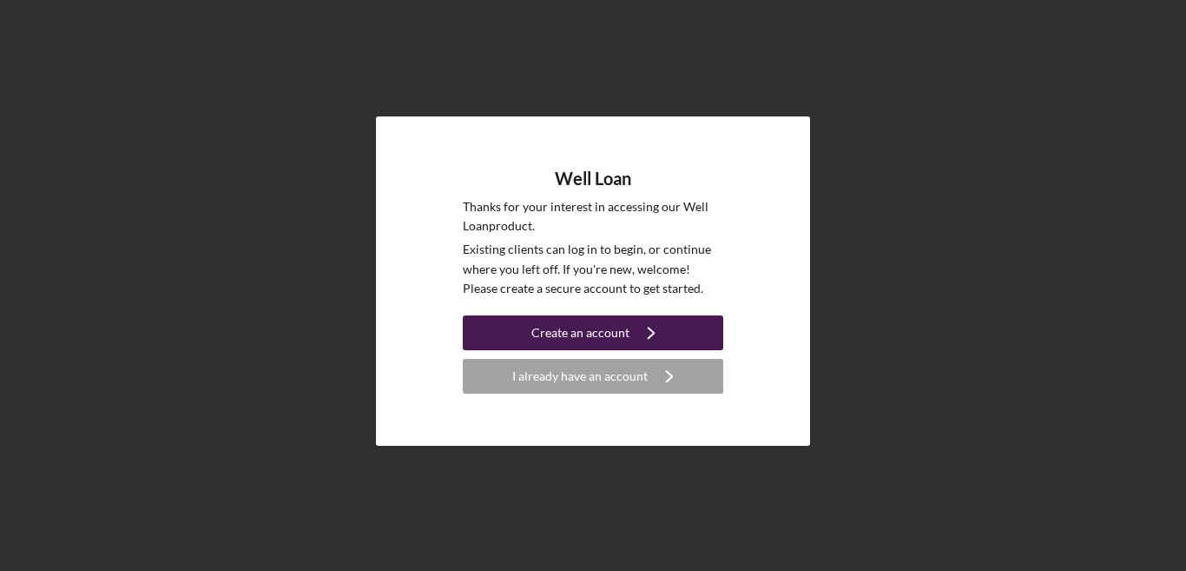  Describe the element at coordinates (593, 333) in the screenshot. I see `button: Create an account` at that location.